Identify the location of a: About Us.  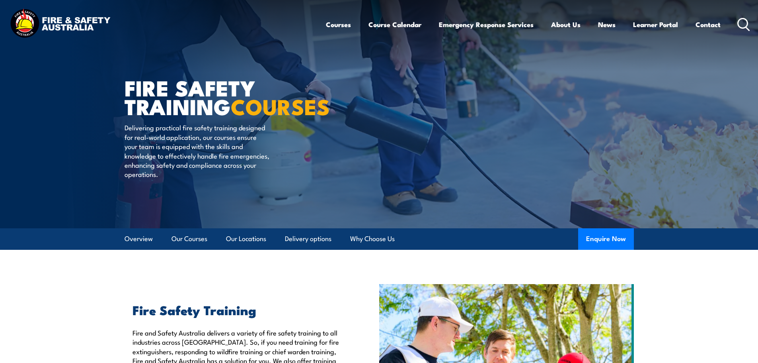
(566, 24).